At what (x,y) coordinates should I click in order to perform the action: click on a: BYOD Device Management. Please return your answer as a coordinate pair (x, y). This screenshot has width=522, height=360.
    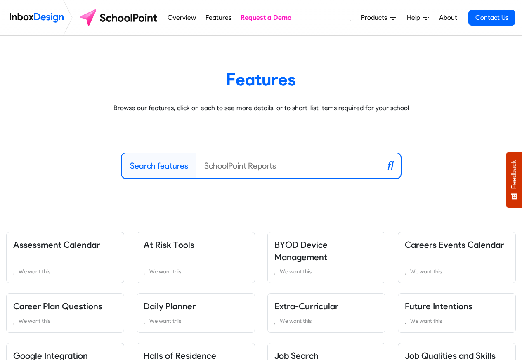
    Looking at the image, I should click on (301, 251).